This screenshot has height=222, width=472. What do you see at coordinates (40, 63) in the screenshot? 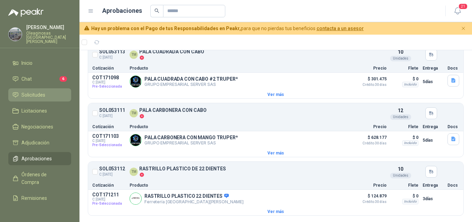
I see `a: Inicio` at bounding box center [40, 63].